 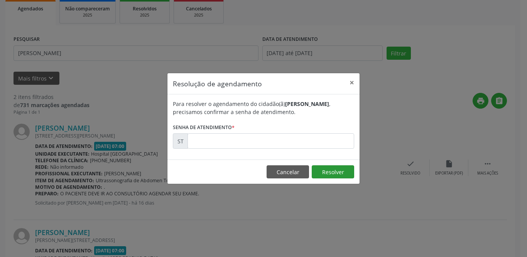 I want to click on button: Cancelar, so click(x=288, y=172).